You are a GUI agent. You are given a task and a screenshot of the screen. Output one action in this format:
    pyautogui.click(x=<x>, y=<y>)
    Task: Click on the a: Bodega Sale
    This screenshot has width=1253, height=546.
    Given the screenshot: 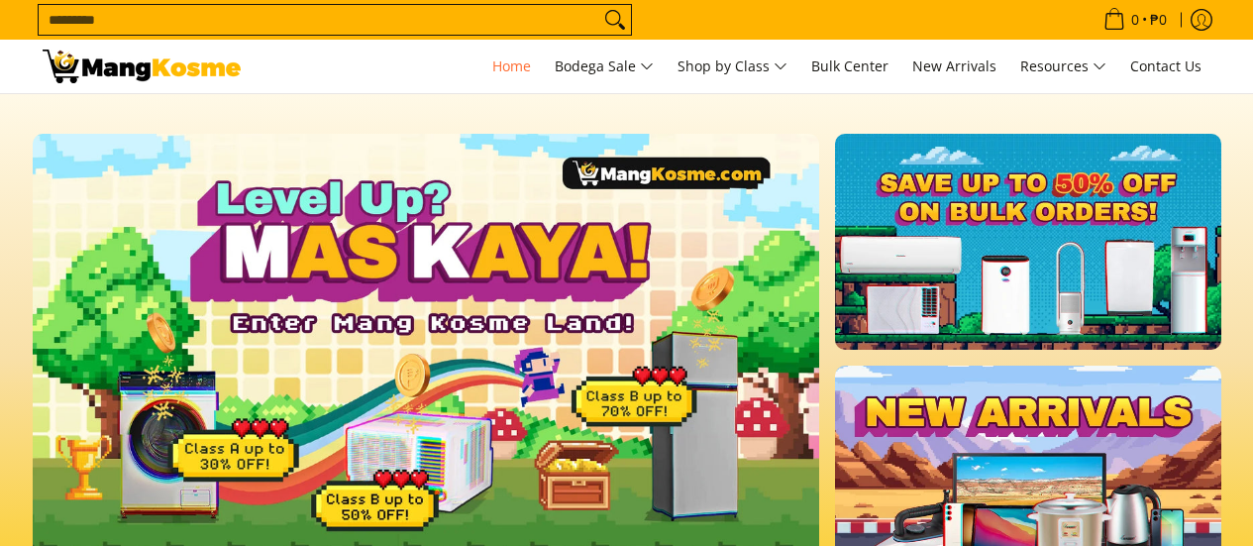 What is the action you would take?
    pyautogui.click(x=604, y=66)
    